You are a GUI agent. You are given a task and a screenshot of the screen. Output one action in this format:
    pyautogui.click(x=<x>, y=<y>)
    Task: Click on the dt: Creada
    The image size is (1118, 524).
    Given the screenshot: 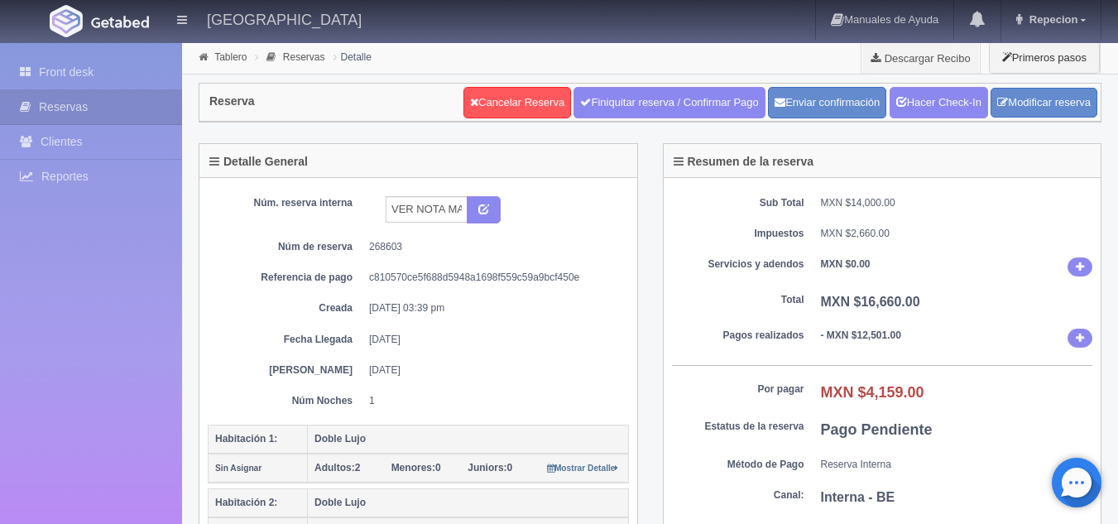 What is the action you would take?
    pyautogui.click(x=286, y=308)
    